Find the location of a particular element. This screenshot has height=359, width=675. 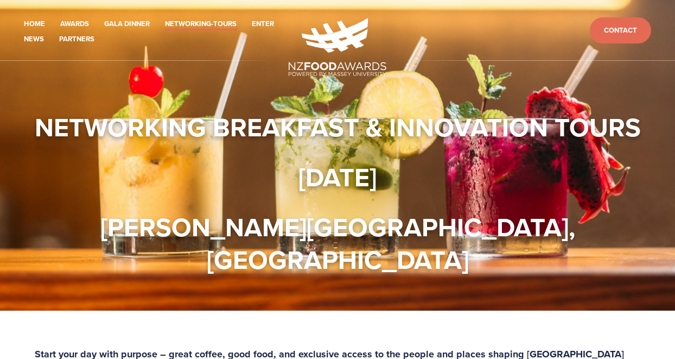

strong: Networking Breakfast & Innovation Tours is located at coordinates (338, 127).